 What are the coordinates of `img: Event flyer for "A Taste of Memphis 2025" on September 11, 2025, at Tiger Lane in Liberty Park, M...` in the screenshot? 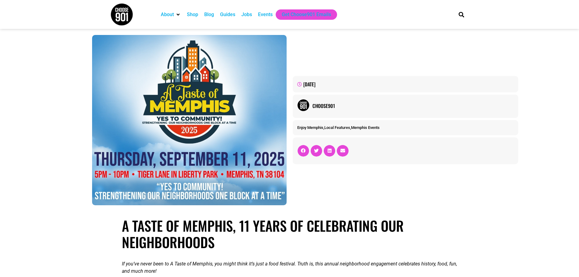 It's located at (189, 120).